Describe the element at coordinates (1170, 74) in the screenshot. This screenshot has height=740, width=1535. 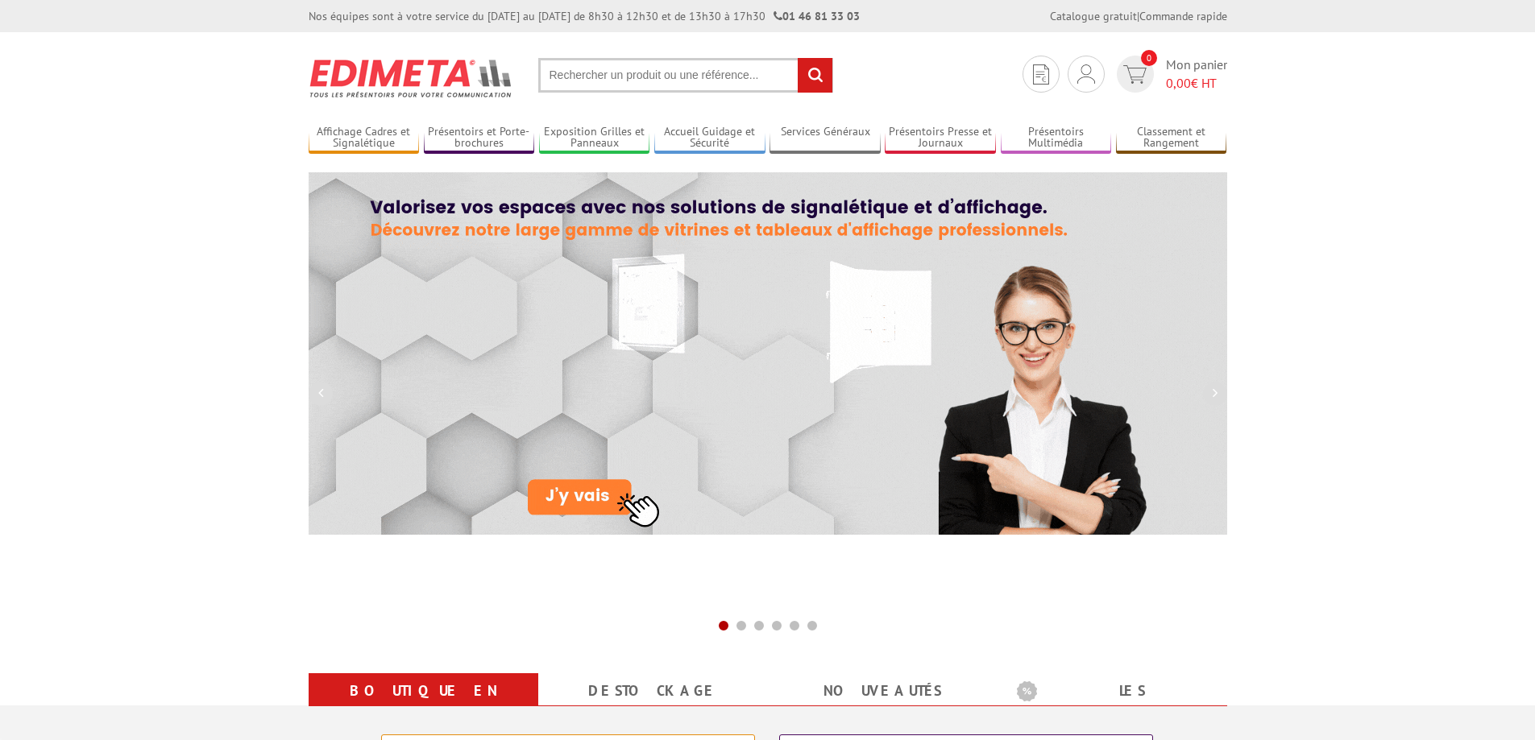
I see `a: devis rapide 0 Mon panier 0,00€ HT` at that location.